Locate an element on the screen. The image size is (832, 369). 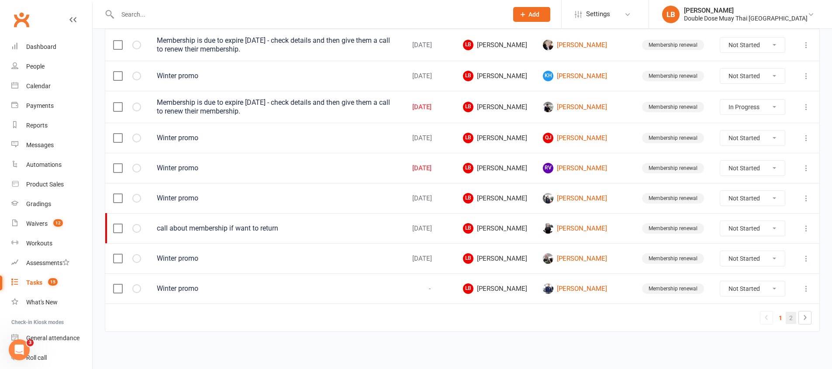
span: 15 is located at coordinates (53, 282).